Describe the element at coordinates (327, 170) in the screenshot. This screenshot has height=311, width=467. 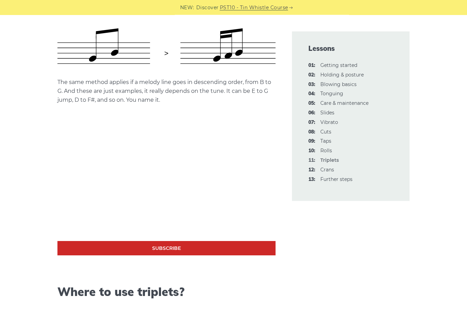
I see `a: 12:Crans` at that location.